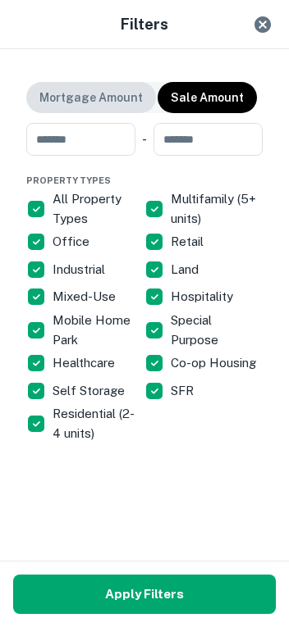  What do you see at coordinates (68, 180) in the screenshot?
I see `span: Property Types` at bounding box center [68, 180].